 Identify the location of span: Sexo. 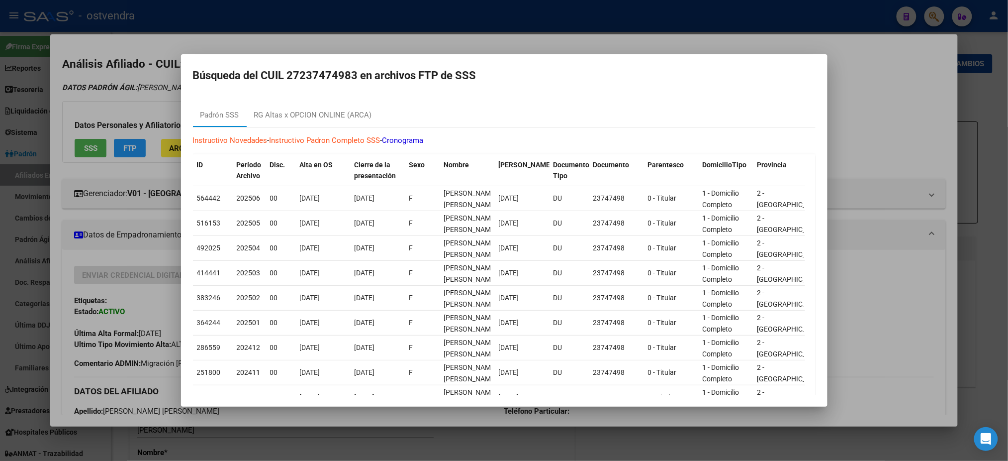
(417, 165).